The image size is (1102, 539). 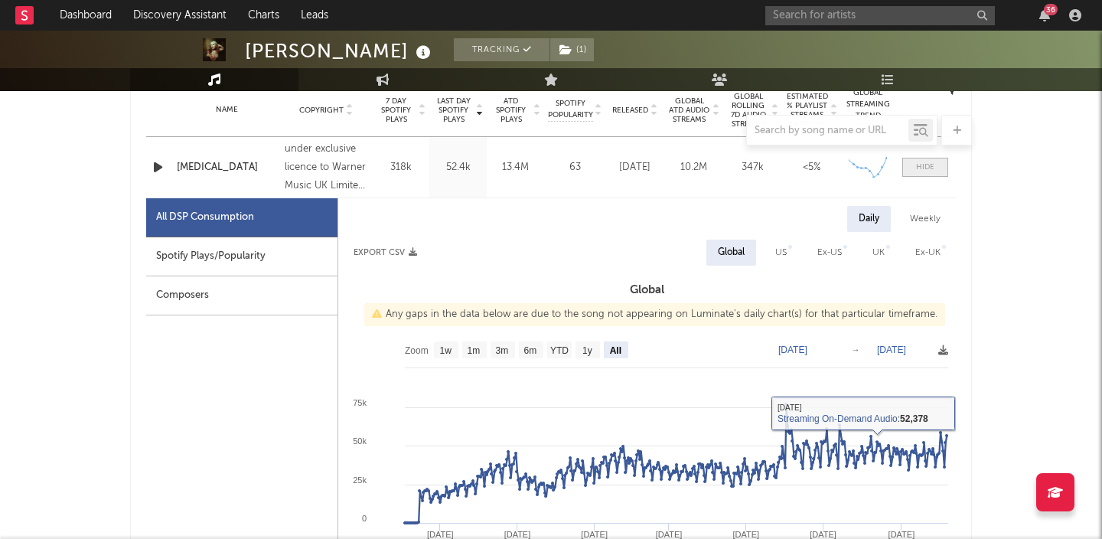 I want to click on div: Global Streaming Trend (Last 60D), so click(x=868, y=110).